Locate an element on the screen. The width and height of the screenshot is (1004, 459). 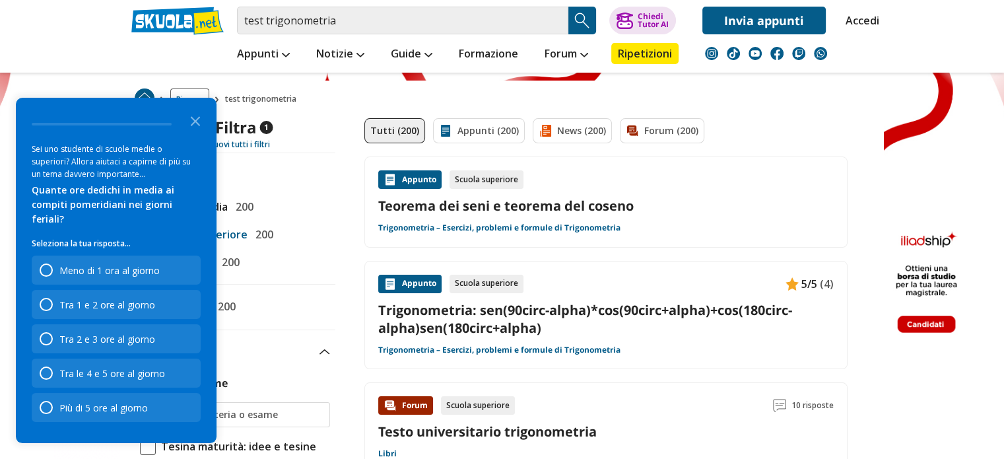
button: Search Button is located at coordinates (582, 20).